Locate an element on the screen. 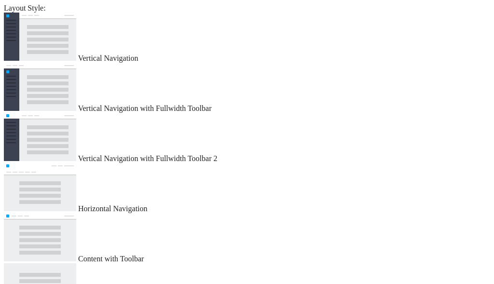  img: content-with-toolbar.jpg is located at coordinates (40, 237).